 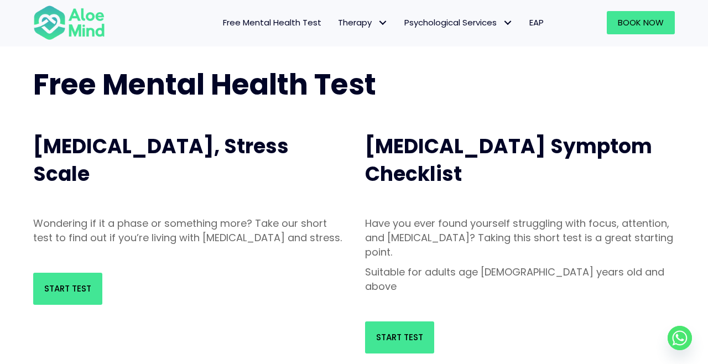 What do you see at coordinates (336, 23) in the screenshot?
I see `nav: Menu` at bounding box center [336, 23].